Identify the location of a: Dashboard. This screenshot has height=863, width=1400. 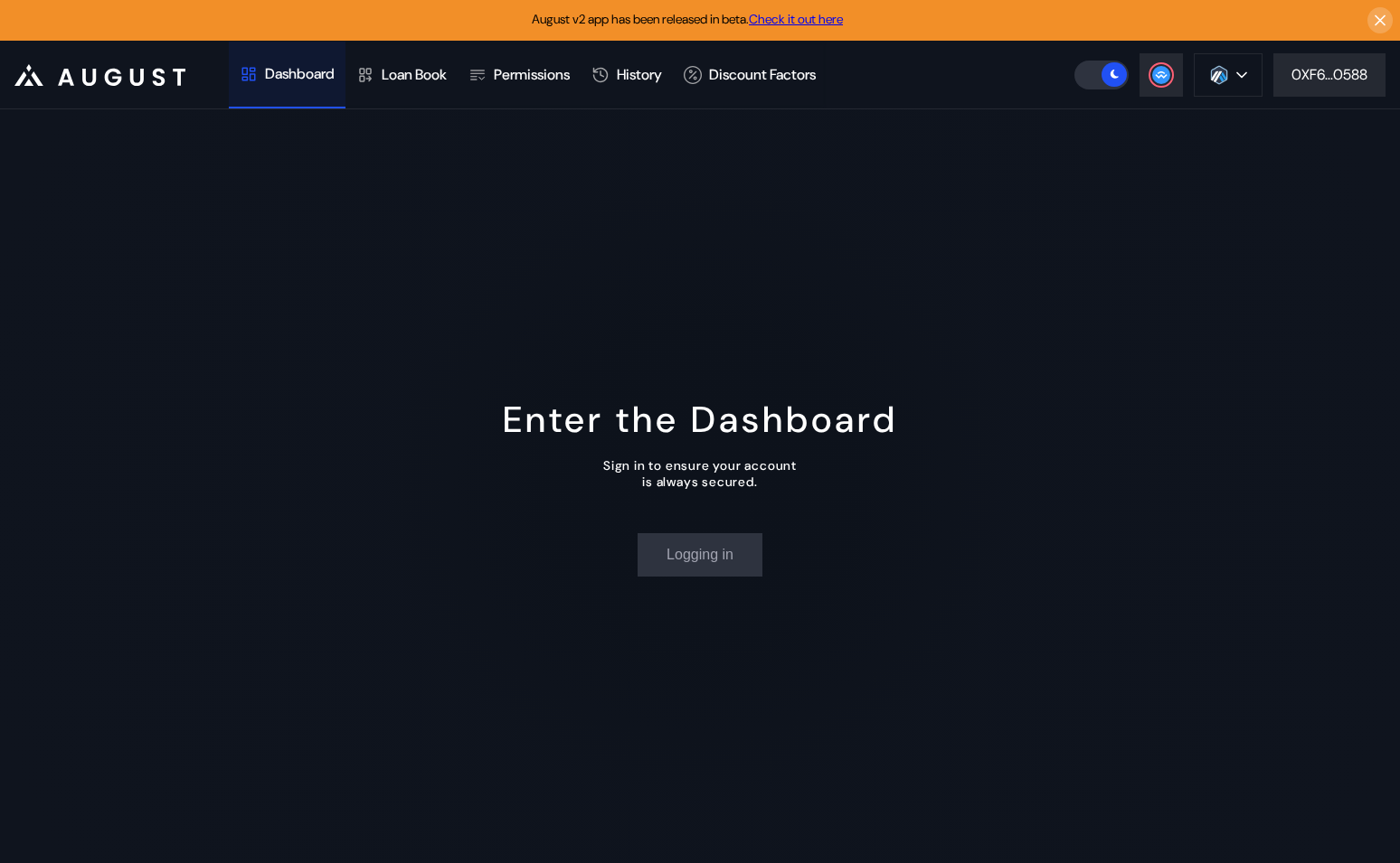
(286, 75).